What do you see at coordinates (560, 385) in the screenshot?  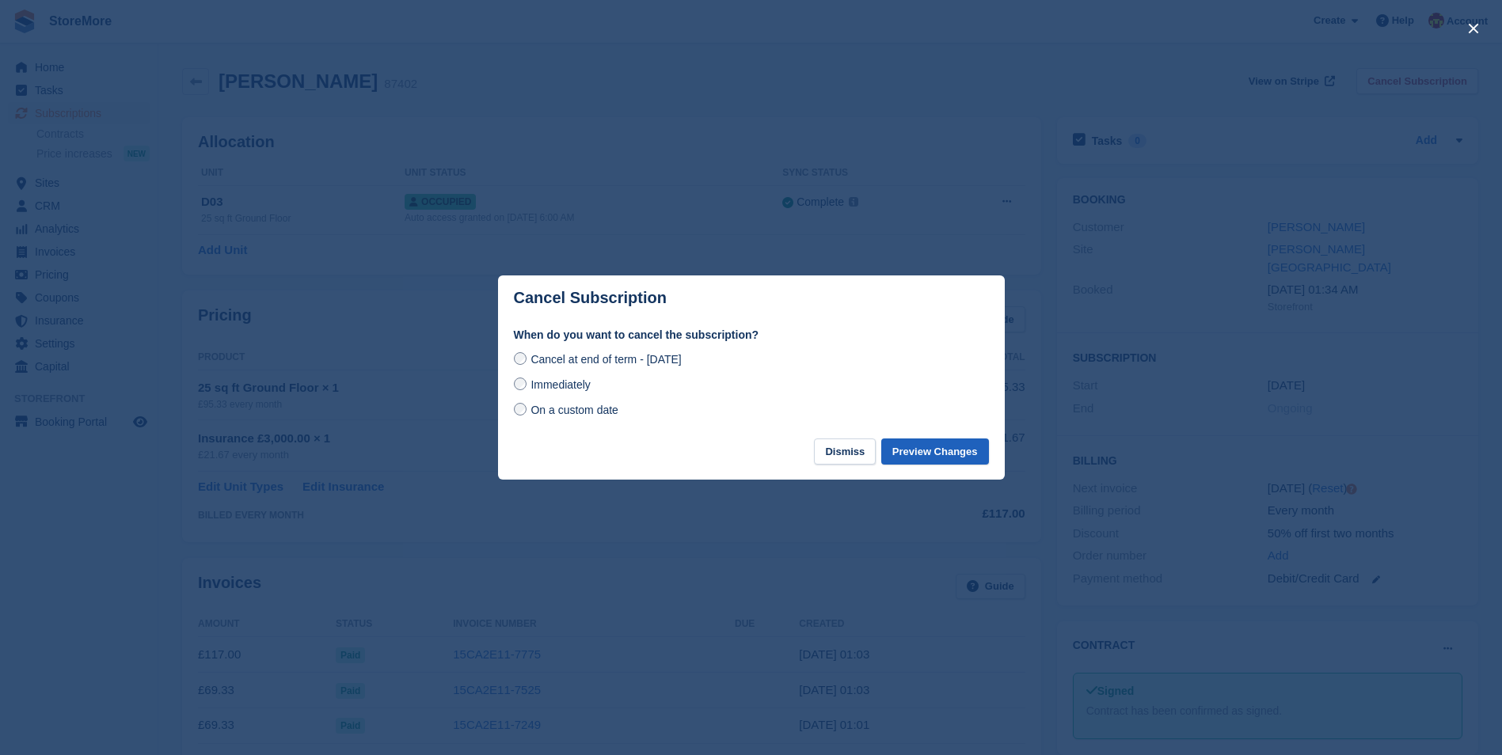 I see `span: Immediately` at bounding box center [560, 385].